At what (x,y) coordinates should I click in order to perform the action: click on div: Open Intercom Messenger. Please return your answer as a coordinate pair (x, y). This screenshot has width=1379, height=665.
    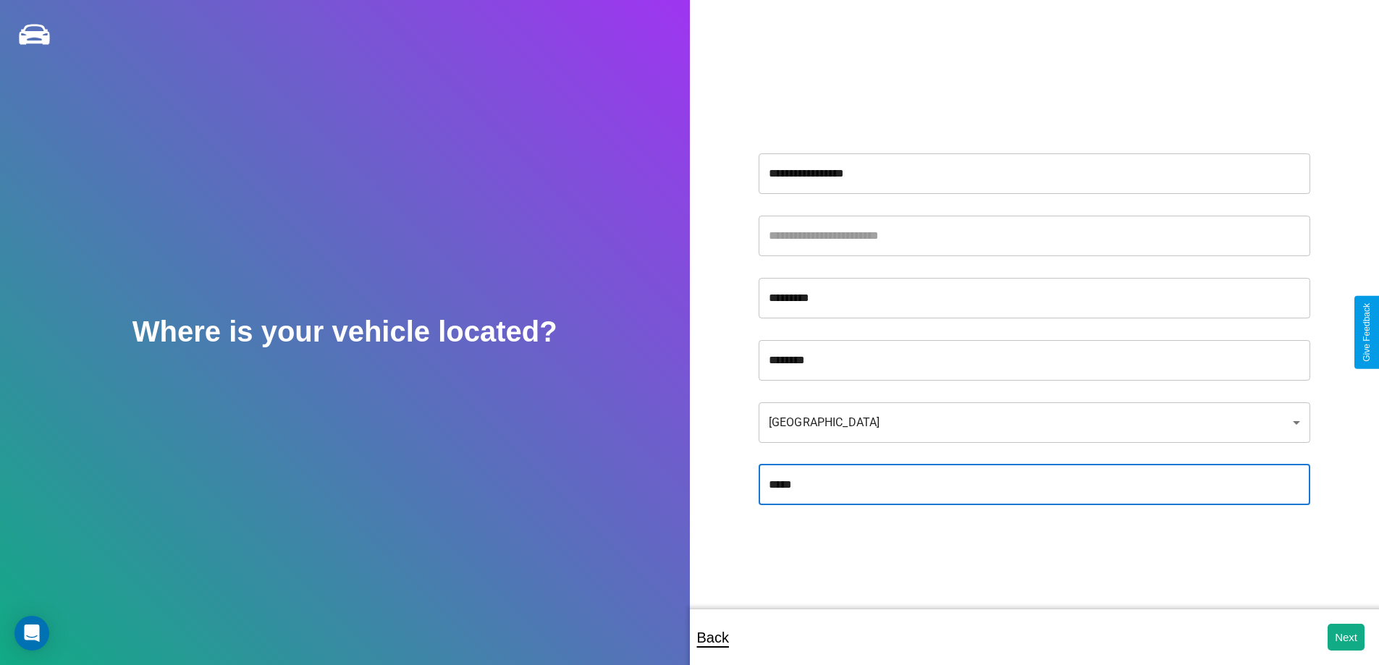
    Looking at the image, I should click on (32, 633).